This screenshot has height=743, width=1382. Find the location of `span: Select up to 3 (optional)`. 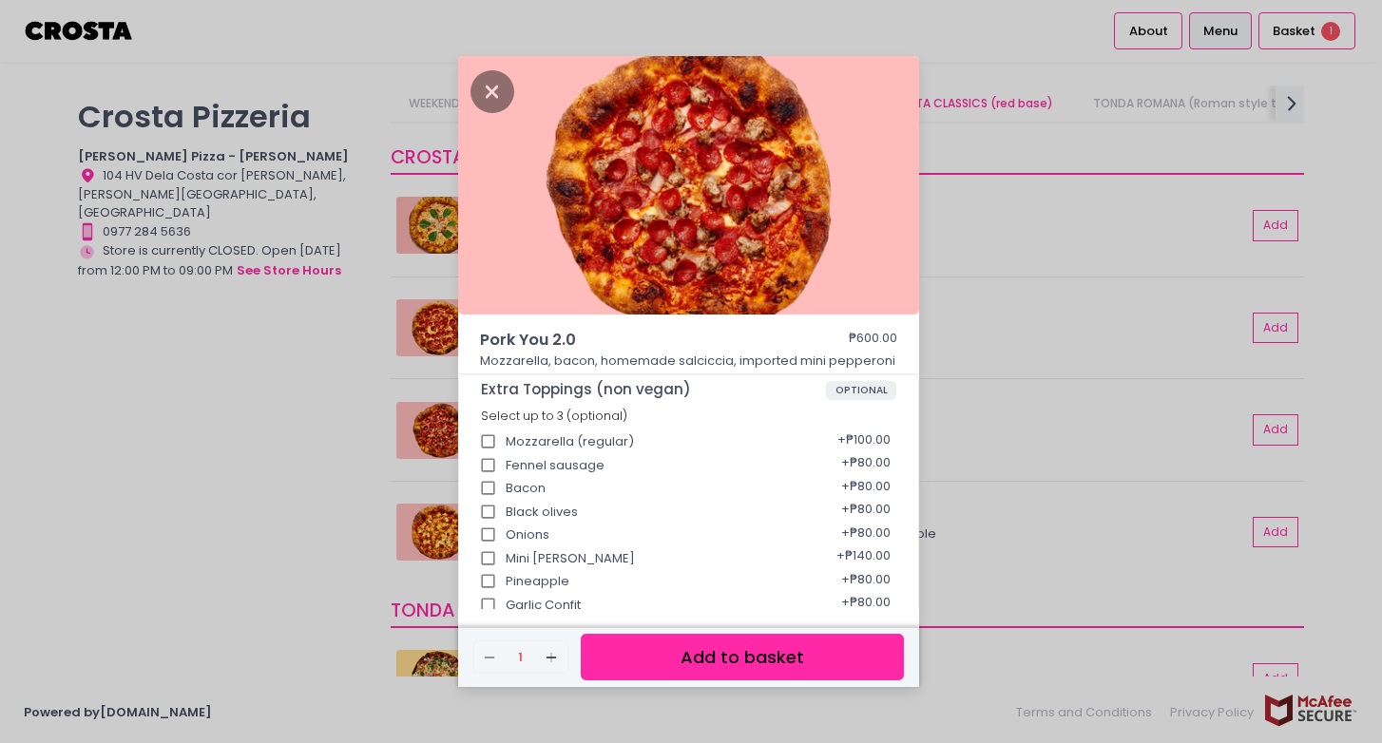

span: Select up to 3 (optional) is located at coordinates (554, 415).